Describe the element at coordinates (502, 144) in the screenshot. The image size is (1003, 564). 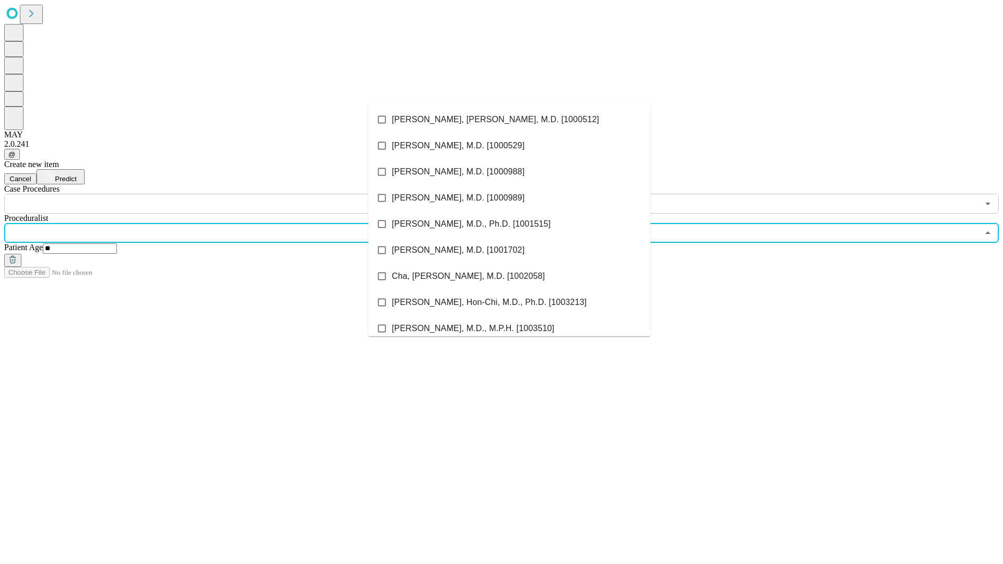
I see `div: 2.0.241` at that location.